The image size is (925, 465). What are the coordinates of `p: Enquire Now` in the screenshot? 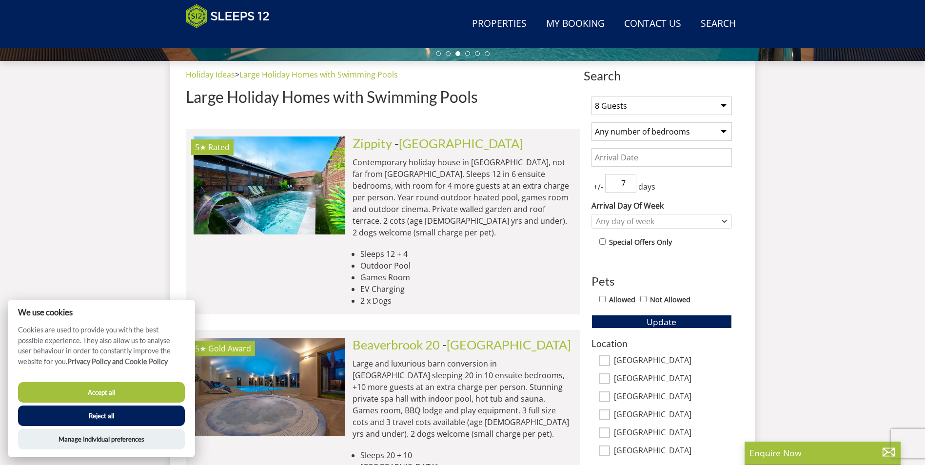 It's located at (823, 453).